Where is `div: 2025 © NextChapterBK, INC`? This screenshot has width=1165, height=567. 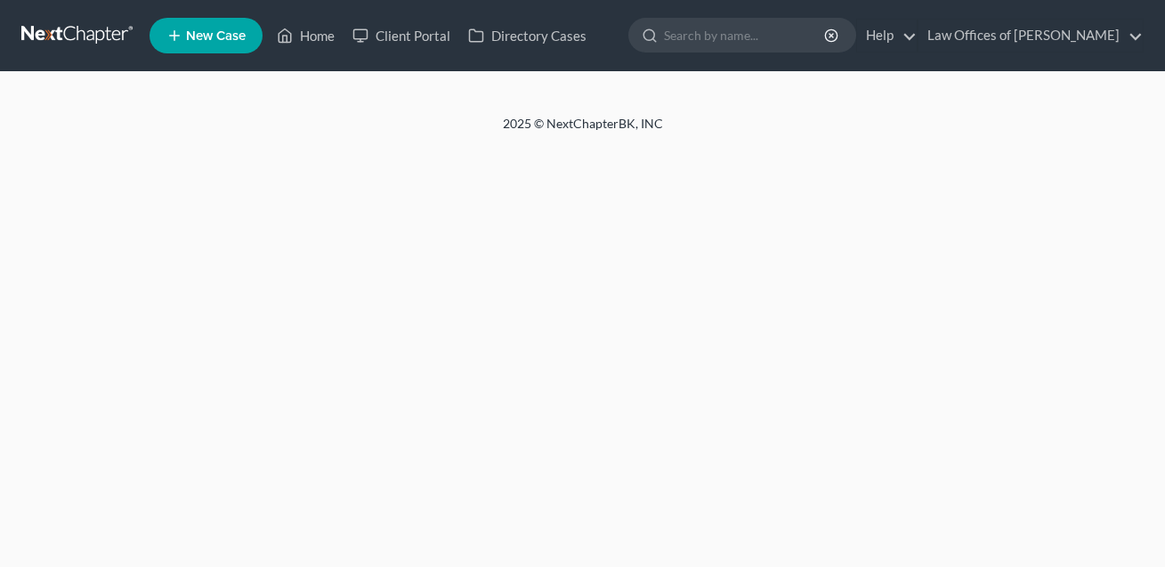 div: 2025 © NextChapterBK, INC is located at coordinates (583, 131).